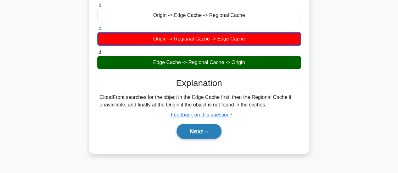 The width and height of the screenshot is (398, 173). Describe the element at coordinates (199, 63) in the screenshot. I see `div: Edge Cache -> Regional Cache -> Origin` at that location.